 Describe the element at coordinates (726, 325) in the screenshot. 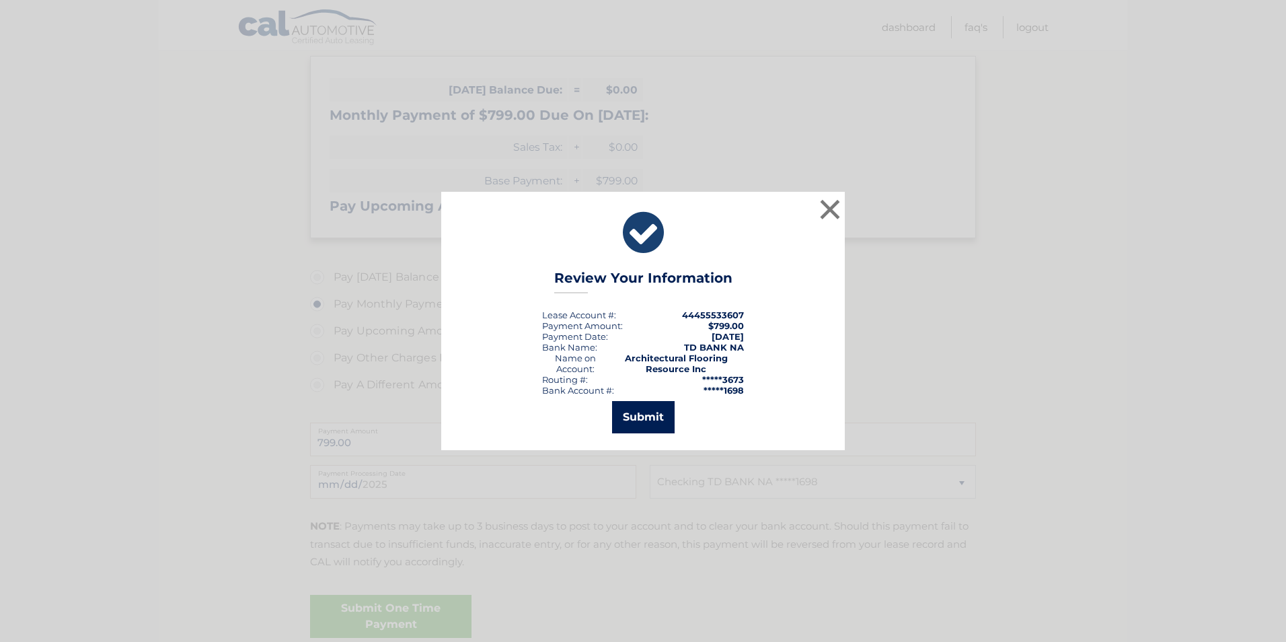

I see `span: $799.00` at that location.